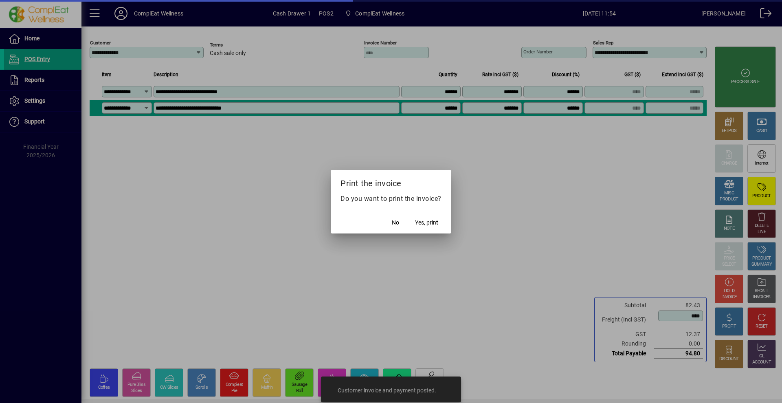 The height and width of the screenshot is (403, 782). Describe the element at coordinates (395, 222) in the screenshot. I see `span: No` at that location.